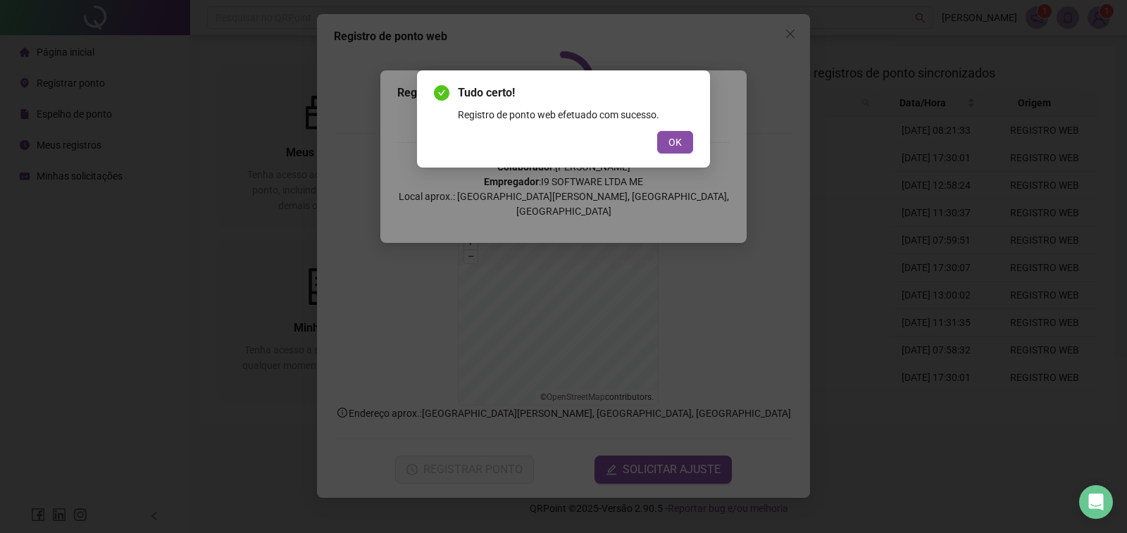 The width and height of the screenshot is (1127, 533). What do you see at coordinates (442, 93) in the screenshot?
I see `span: check-circle` at bounding box center [442, 93].